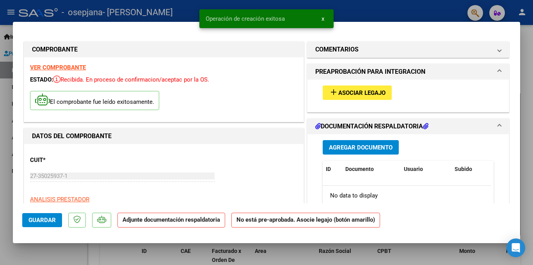  Describe the element at coordinates (332, 169) in the screenshot. I see `datatable-header-cell: ID` at that location.